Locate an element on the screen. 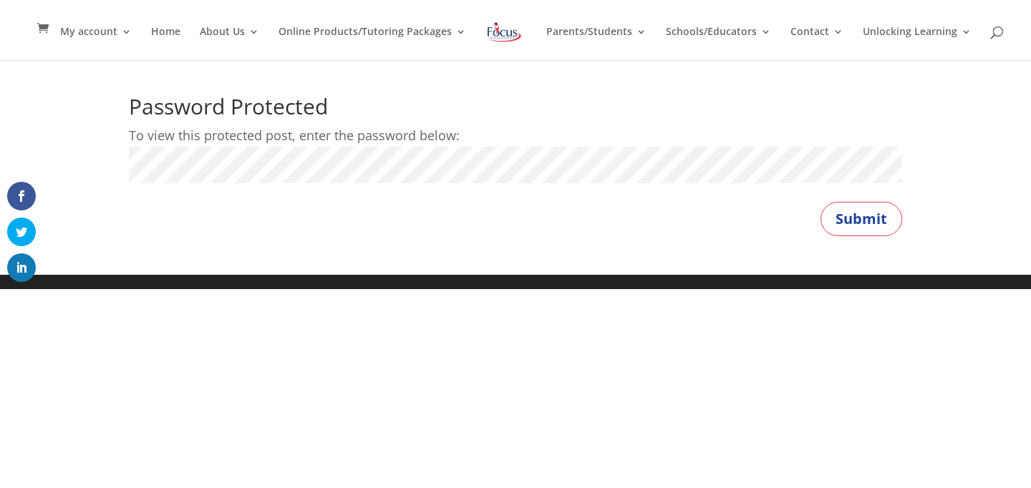  a: About Us is located at coordinates (229, 43).